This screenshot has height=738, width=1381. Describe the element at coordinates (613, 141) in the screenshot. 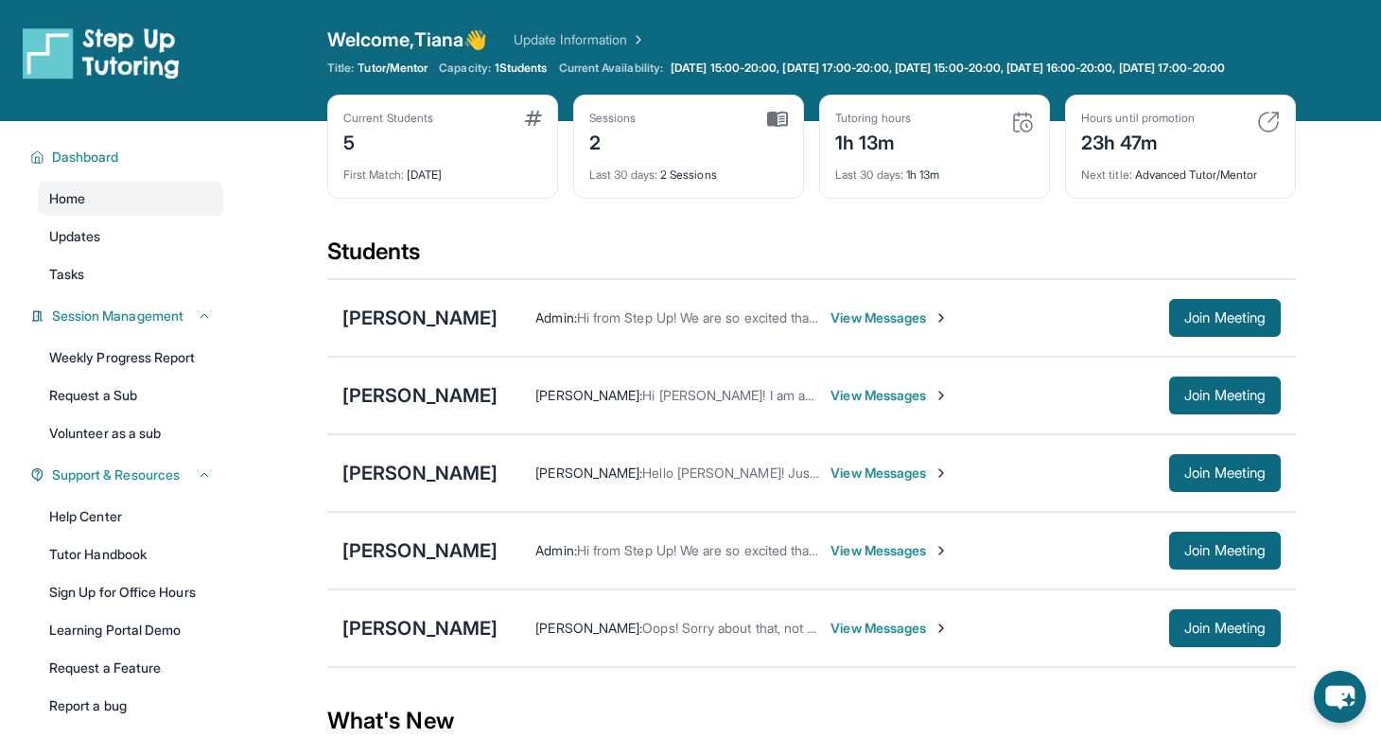

I see `div: 2` at that location.